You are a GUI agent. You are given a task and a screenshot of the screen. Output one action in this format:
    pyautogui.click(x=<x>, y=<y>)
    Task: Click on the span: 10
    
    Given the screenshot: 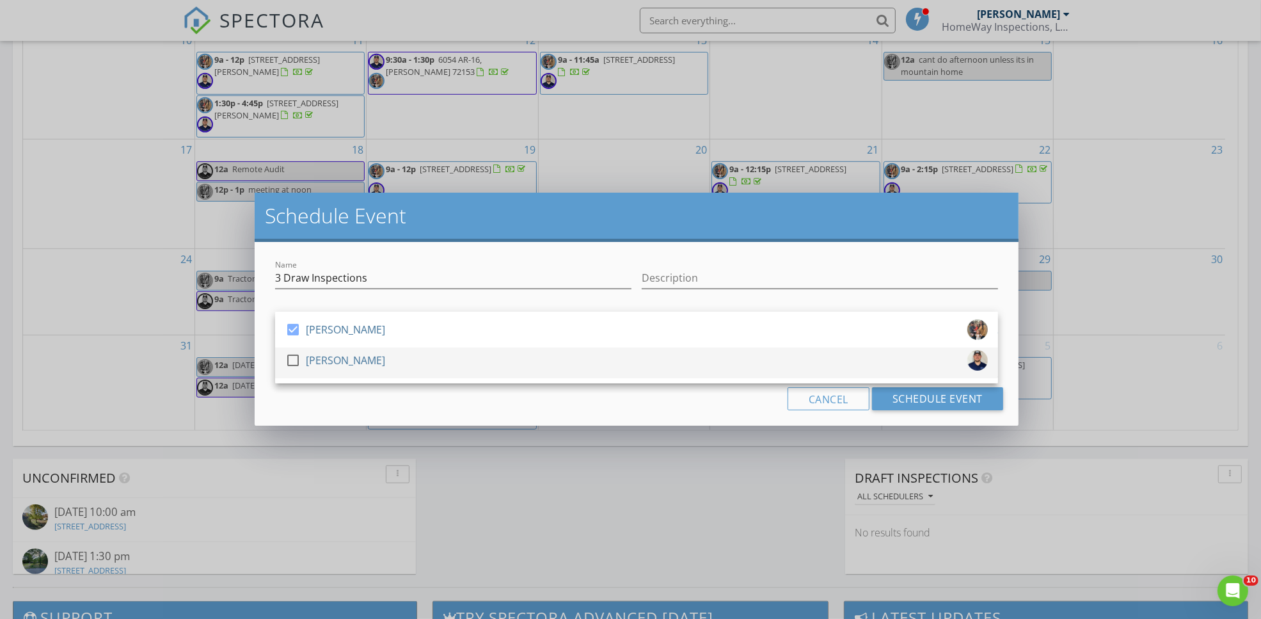 What is the action you would take?
    pyautogui.click(x=1251, y=580)
    